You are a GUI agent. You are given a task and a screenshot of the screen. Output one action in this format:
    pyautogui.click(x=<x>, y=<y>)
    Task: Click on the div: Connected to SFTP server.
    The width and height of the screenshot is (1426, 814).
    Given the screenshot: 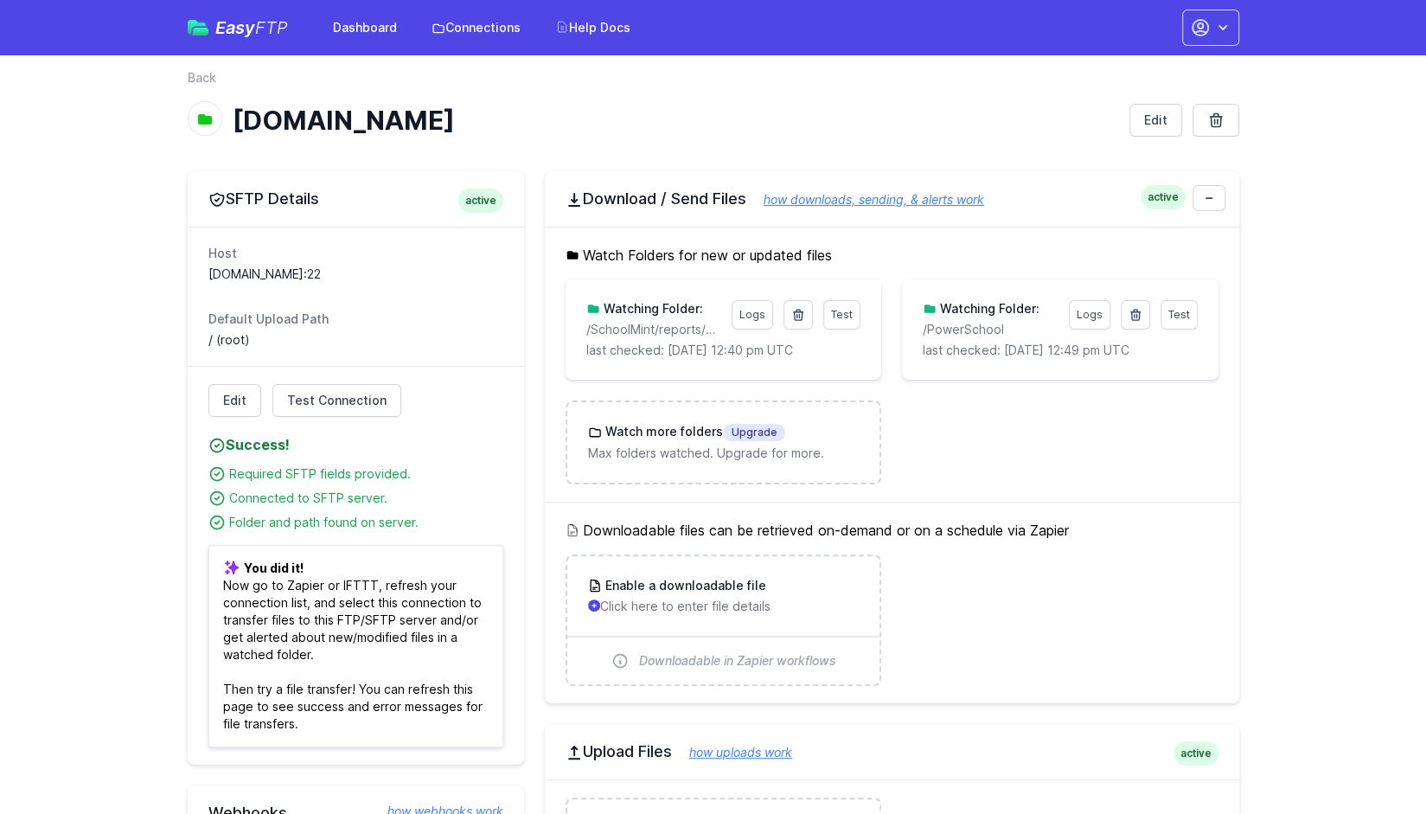 What is the action you would take?
    pyautogui.click(x=366, y=498)
    